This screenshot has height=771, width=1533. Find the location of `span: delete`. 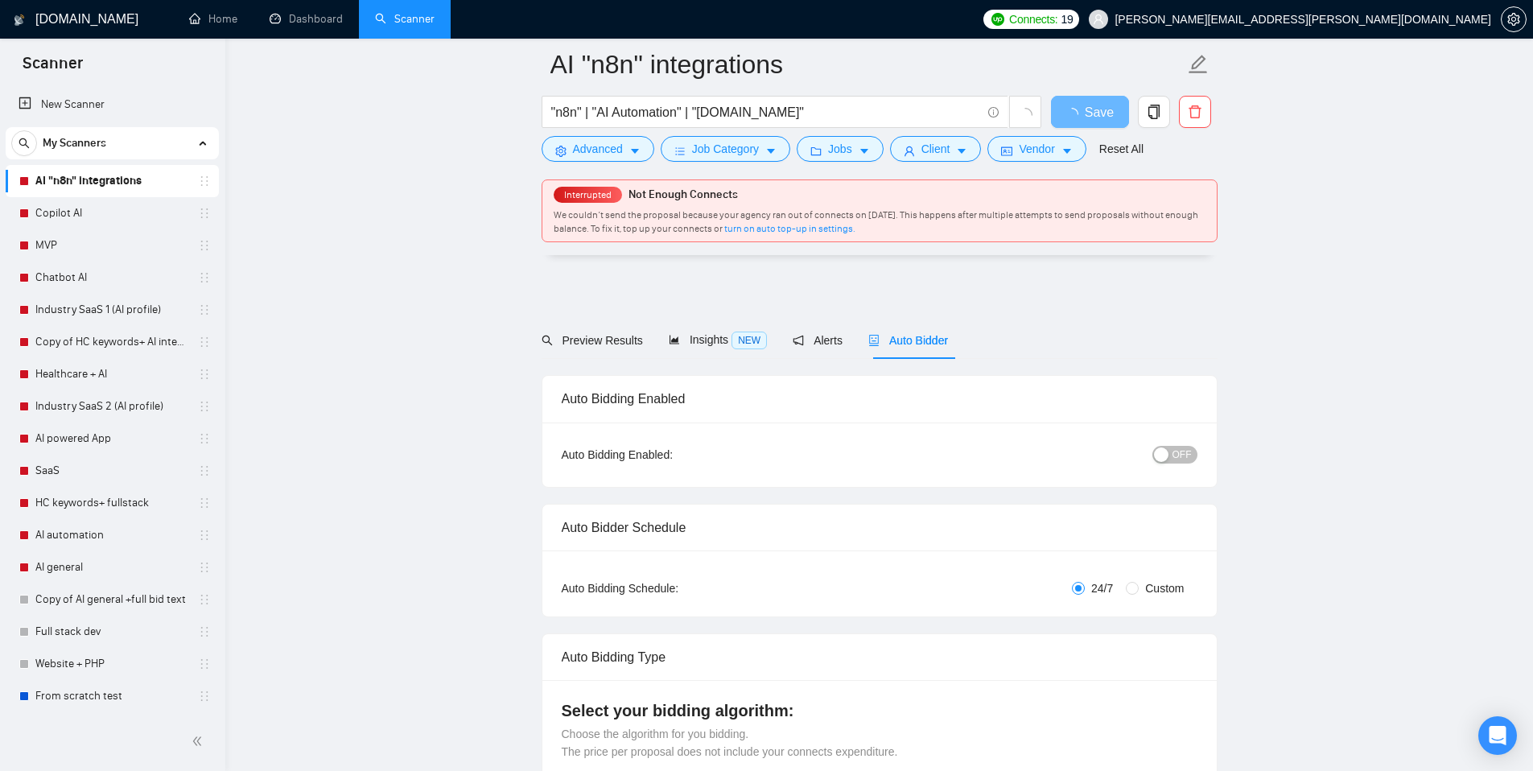

span: delete is located at coordinates (1195, 112).